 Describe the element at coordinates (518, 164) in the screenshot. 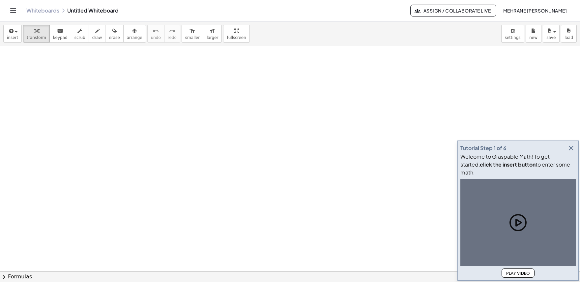

I see `div: Welcome to Graspable Math! To get started, to enter some math.` at that location.